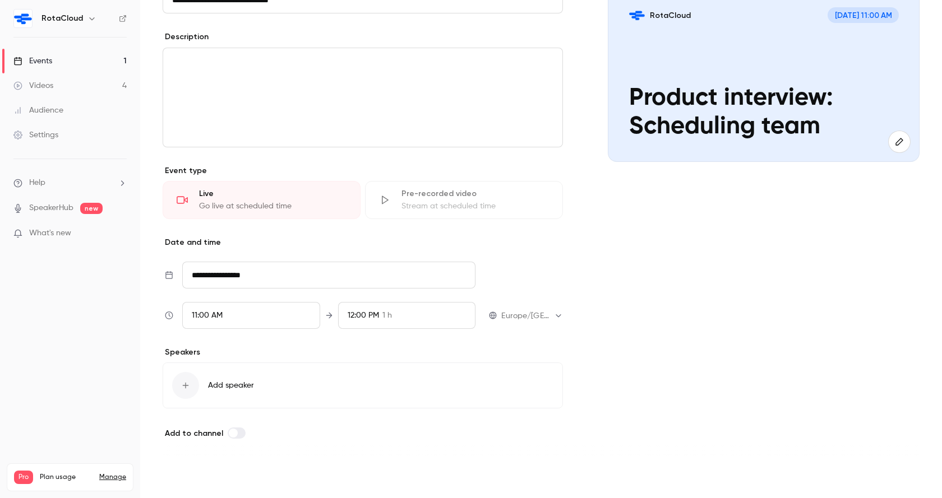 The width and height of the screenshot is (942, 498). What do you see at coordinates (24, 478) in the screenshot?
I see `span: Pro` at bounding box center [24, 478].